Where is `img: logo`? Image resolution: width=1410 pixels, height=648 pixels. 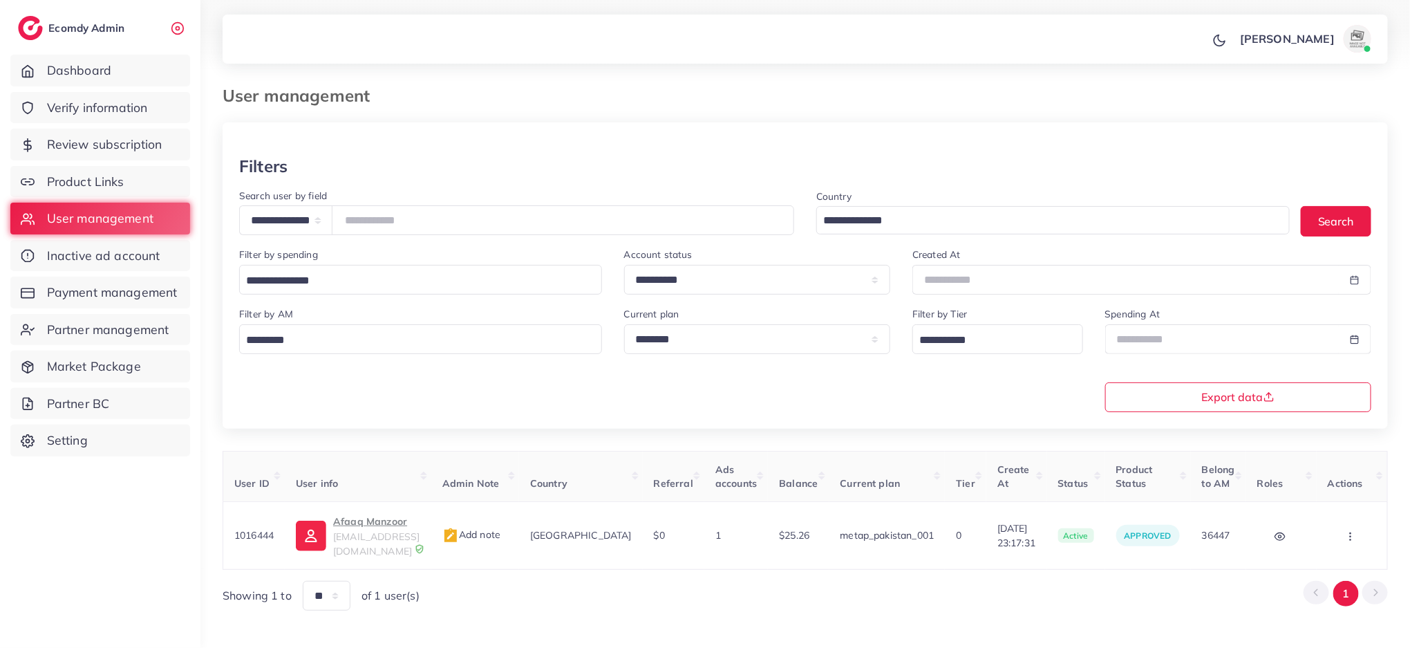 img: logo is located at coordinates (30, 28).